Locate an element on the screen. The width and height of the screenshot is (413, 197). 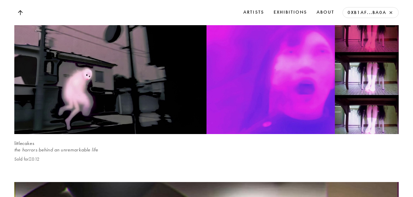
a: About is located at coordinates (326, 13).